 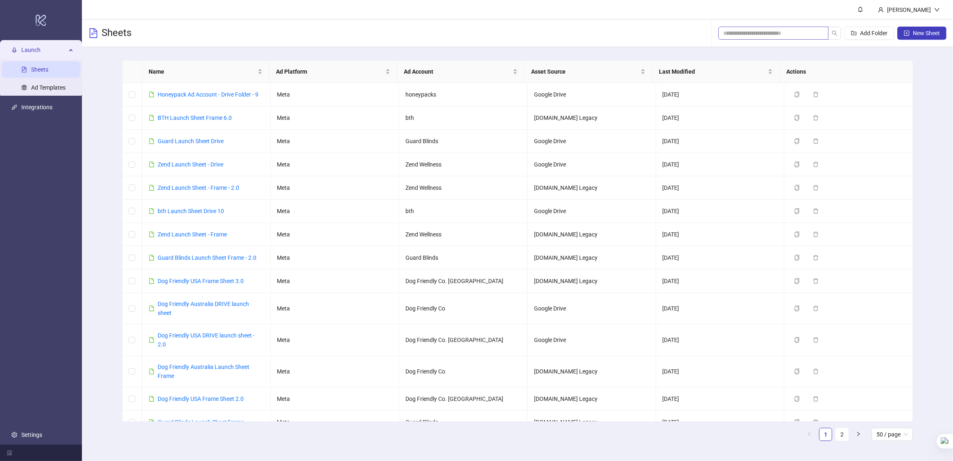 I want to click on span: Last Modified, so click(x=712, y=72).